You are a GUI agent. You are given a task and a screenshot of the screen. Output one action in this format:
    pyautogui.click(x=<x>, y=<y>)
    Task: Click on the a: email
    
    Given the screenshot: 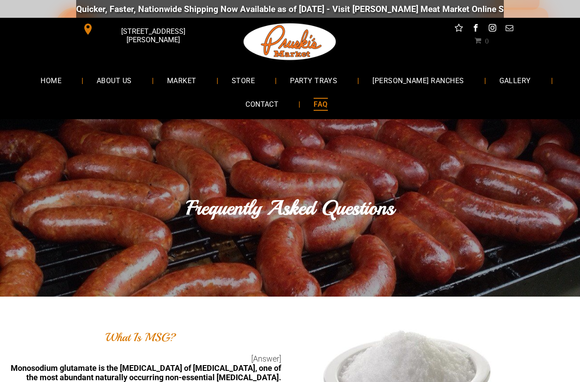 What is the action you would take?
    pyautogui.click(x=509, y=29)
    